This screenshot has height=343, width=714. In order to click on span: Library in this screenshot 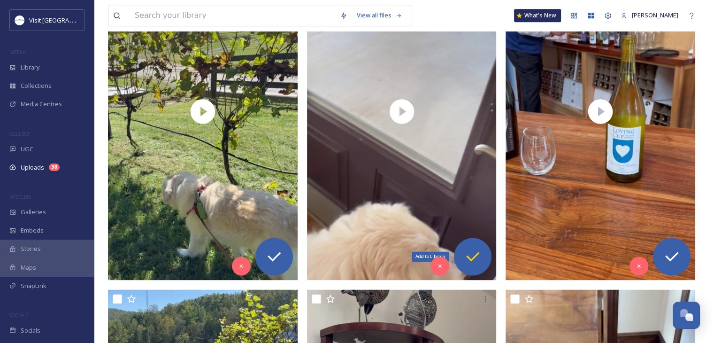, I will do `click(30, 67)`.